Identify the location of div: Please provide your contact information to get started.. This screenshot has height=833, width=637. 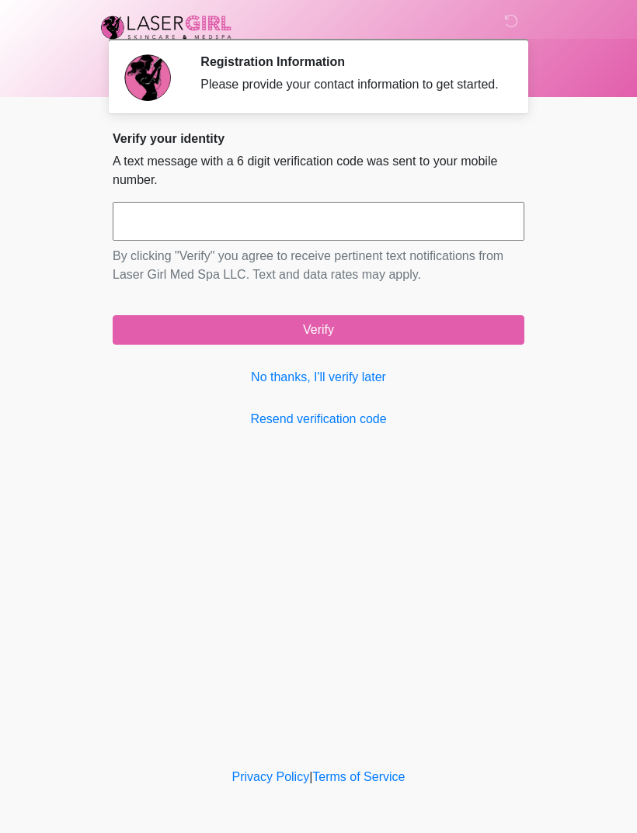
(350, 85).